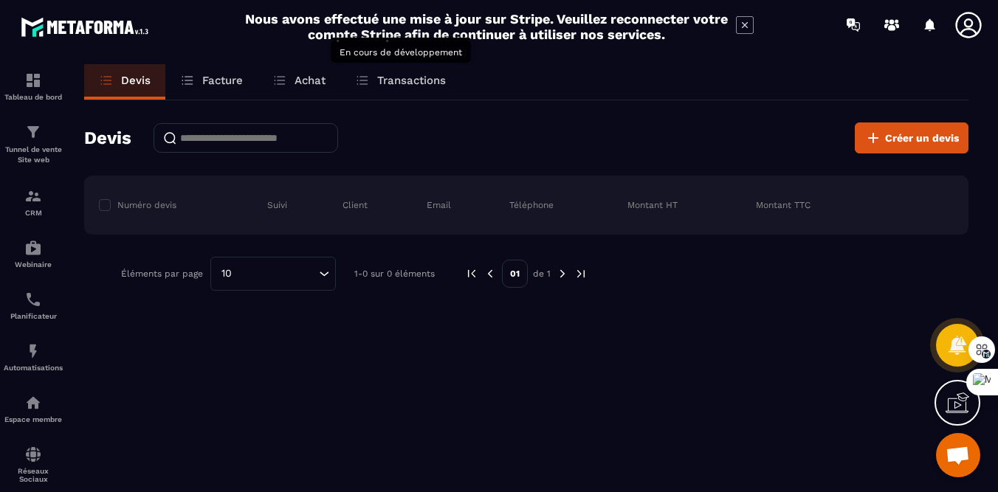 This screenshot has height=492, width=998. Describe the element at coordinates (277, 205) in the screenshot. I see `p: Suivi` at that location.